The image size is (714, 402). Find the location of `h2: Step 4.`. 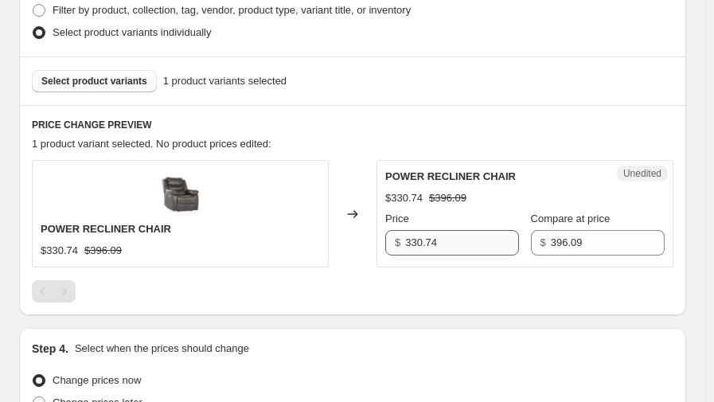

h2: Step 4. is located at coordinates (50, 349).